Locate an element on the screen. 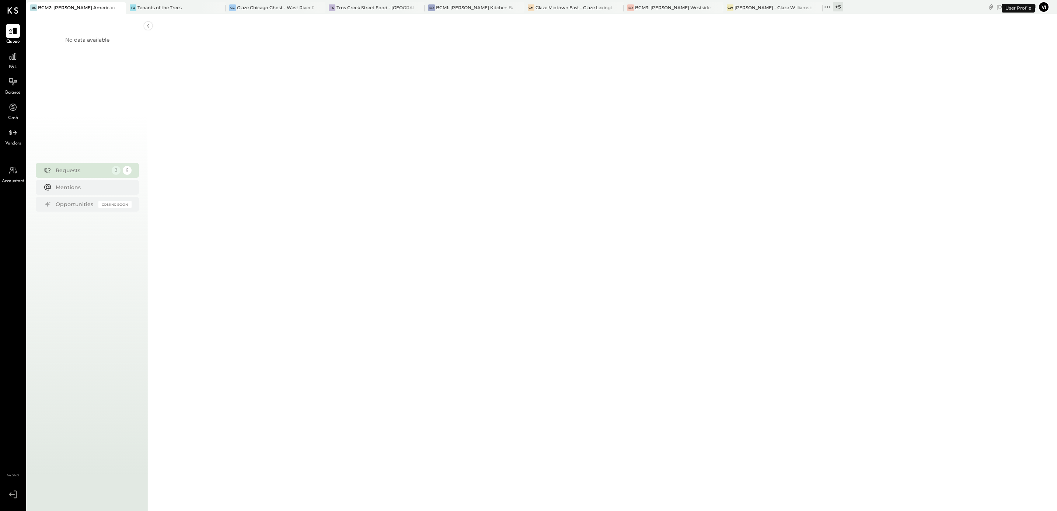 The width and height of the screenshot is (1057, 511). span: Cash is located at coordinates (13, 118).